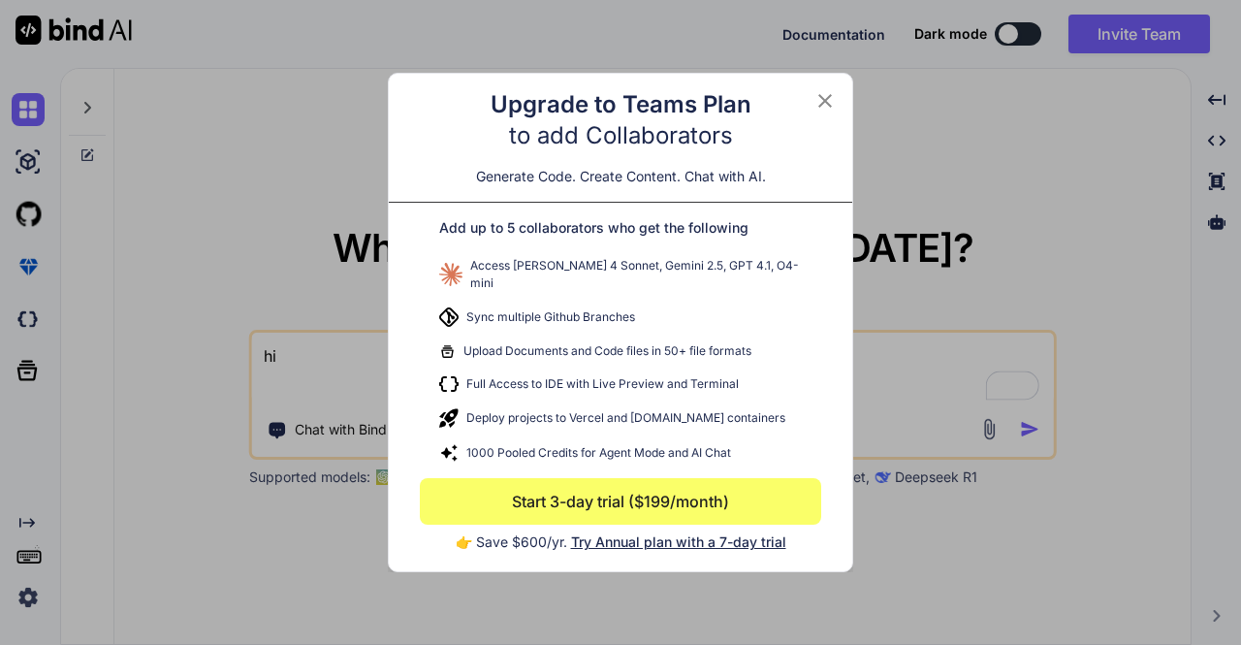 The image size is (1241, 645). I want to click on div: 1000 Pooled Credits for Agent Mode and AI Chat, so click(621, 453).